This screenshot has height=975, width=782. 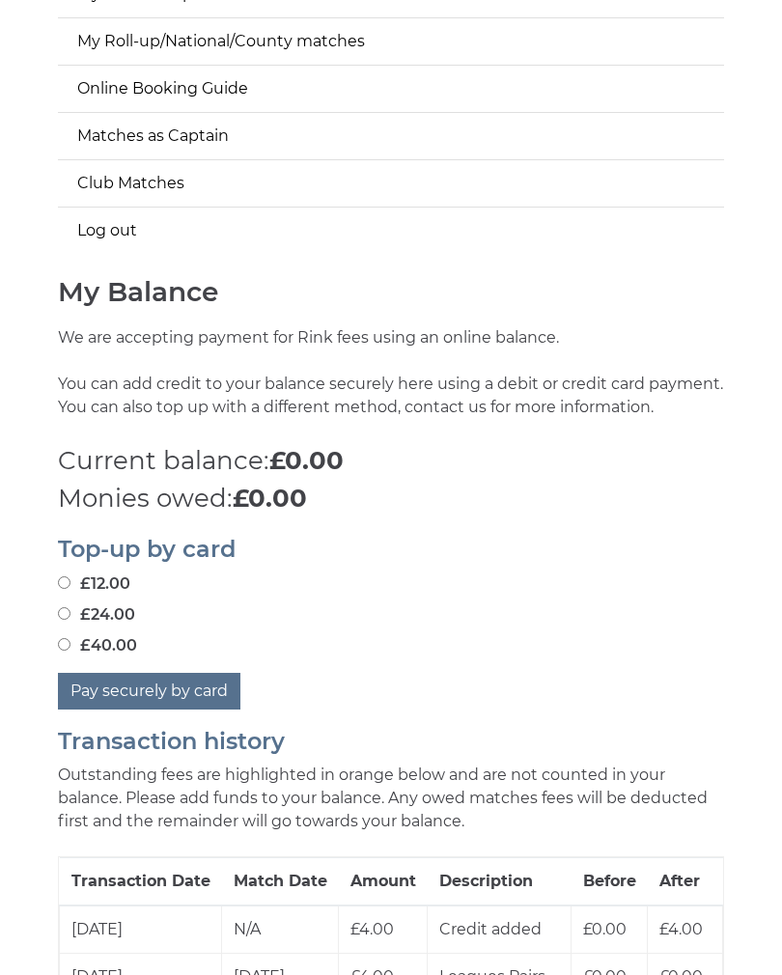 What do you see at coordinates (391, 183) in the screenshot?
I see `a: Club Matches` at bounding box center [391, 183].